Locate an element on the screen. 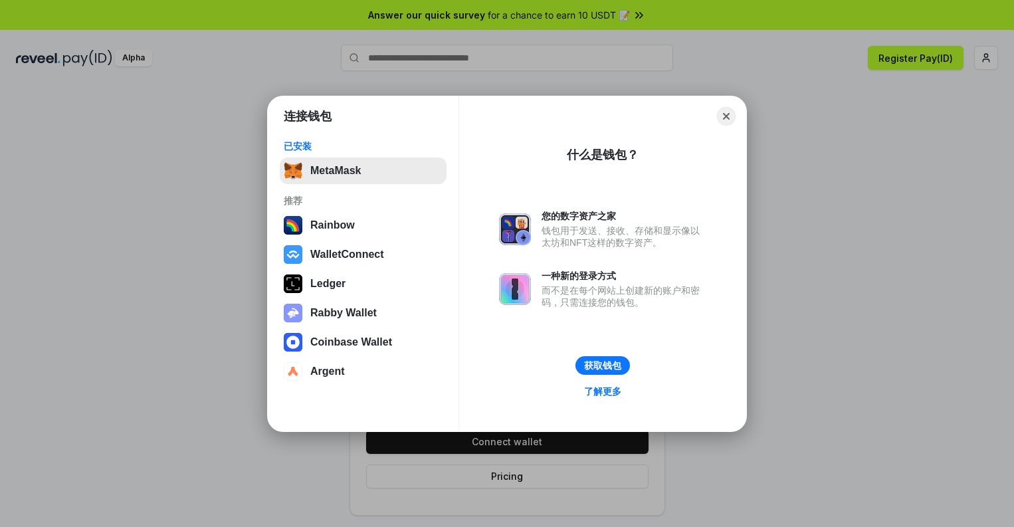 Image resolution: width=1014 pixels, height=527 pixels. div: Coinbase Wallet is located at coordinates (351, 342).